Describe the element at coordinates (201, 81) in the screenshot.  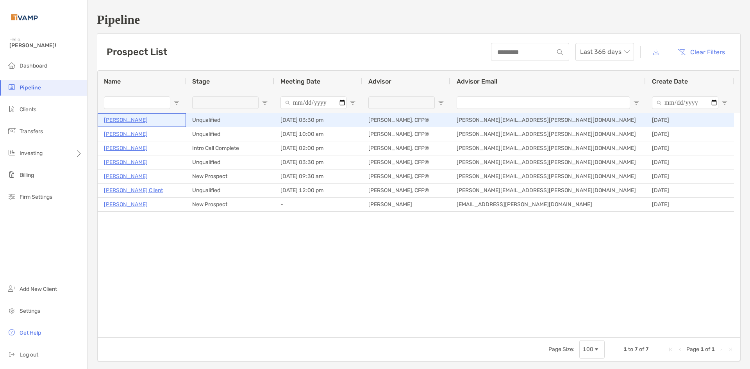
I see `span: Stage` at that location.